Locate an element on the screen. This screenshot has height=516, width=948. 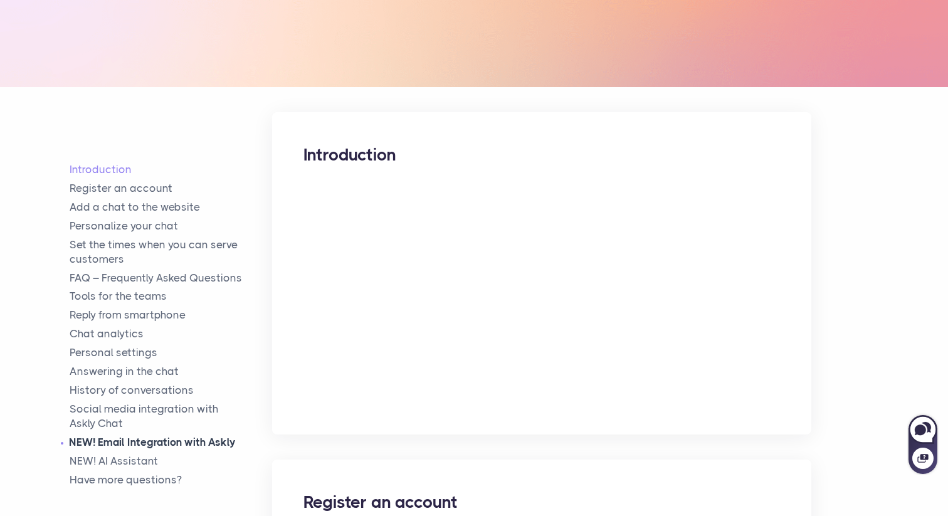
a: Register an account is located at coordinates (170, 188).